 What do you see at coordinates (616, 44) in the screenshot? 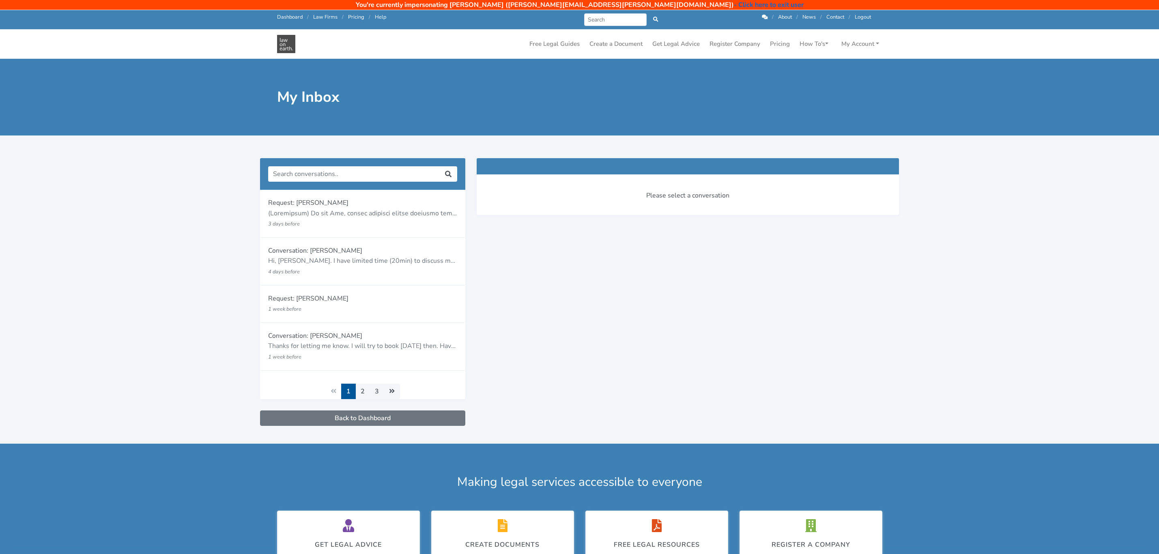
I see `a: Create a Document` at bounding box center [616, 44].